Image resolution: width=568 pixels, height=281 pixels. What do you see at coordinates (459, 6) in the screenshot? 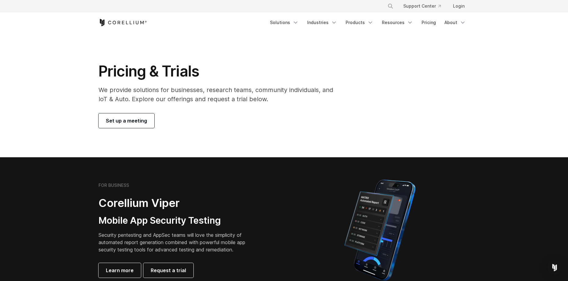
I see `a: Login` at bounding box center [459, 6].